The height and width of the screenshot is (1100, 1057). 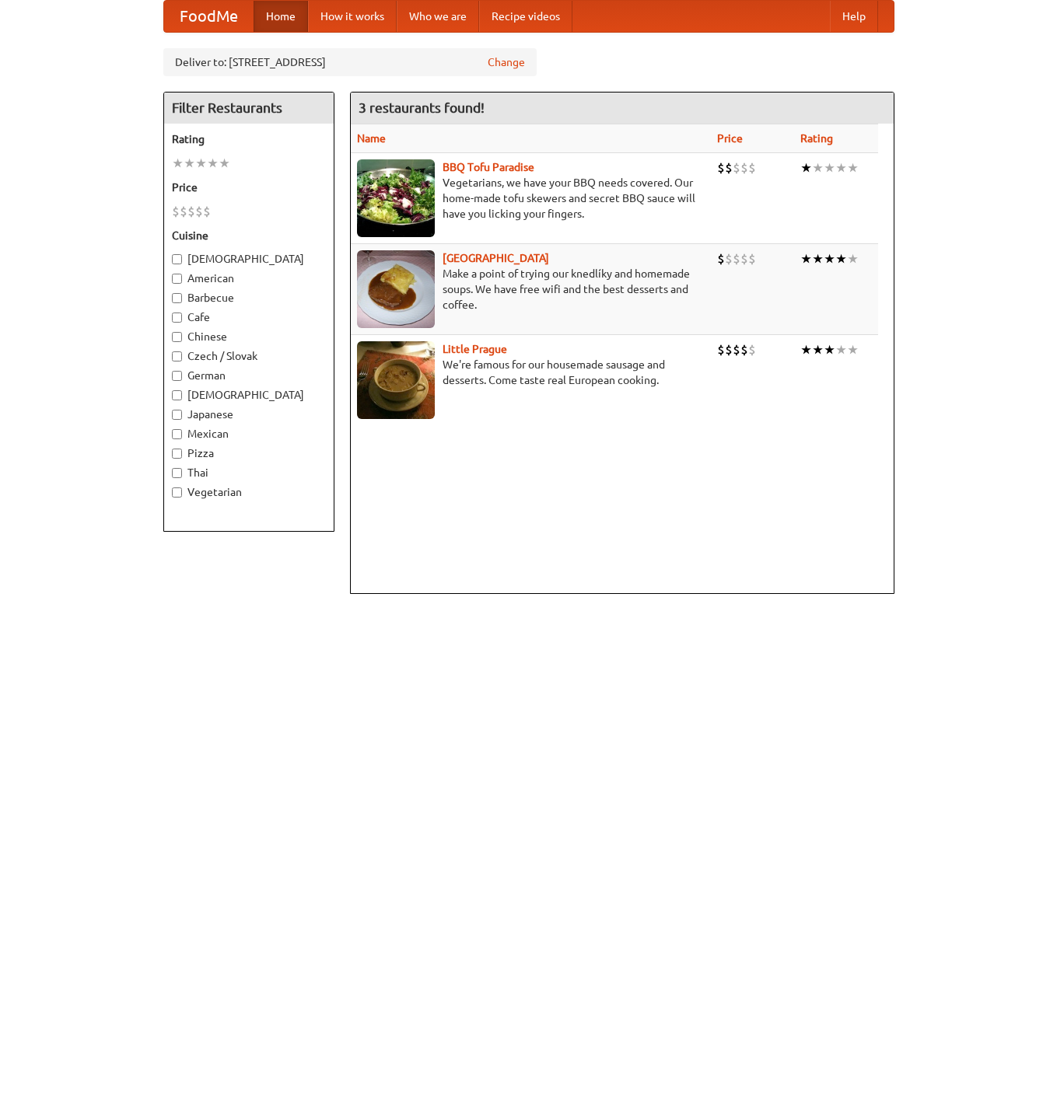 What do you see at coordinates (249, 492) in the screenshot?
I see `label: Vegetarian` at bounding box center [249, 492].